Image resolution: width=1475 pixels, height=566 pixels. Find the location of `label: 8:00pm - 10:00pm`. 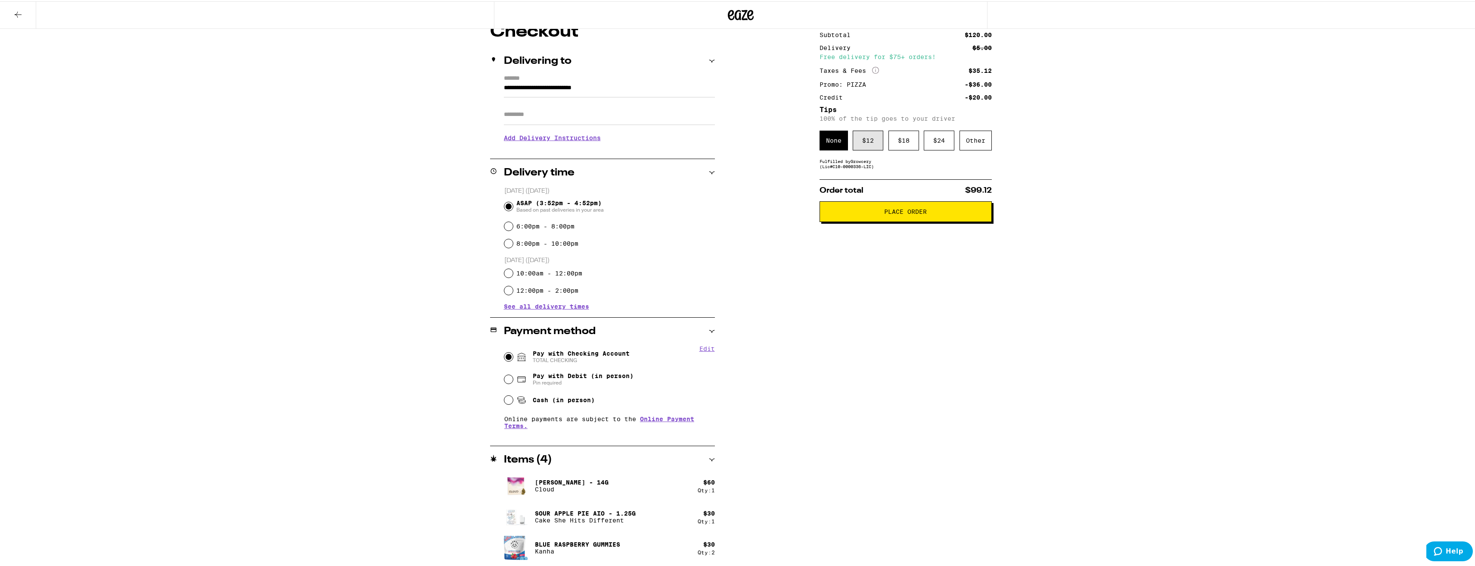

label: 8:00pm - 10:00pm is located at coordinates (547, 242).